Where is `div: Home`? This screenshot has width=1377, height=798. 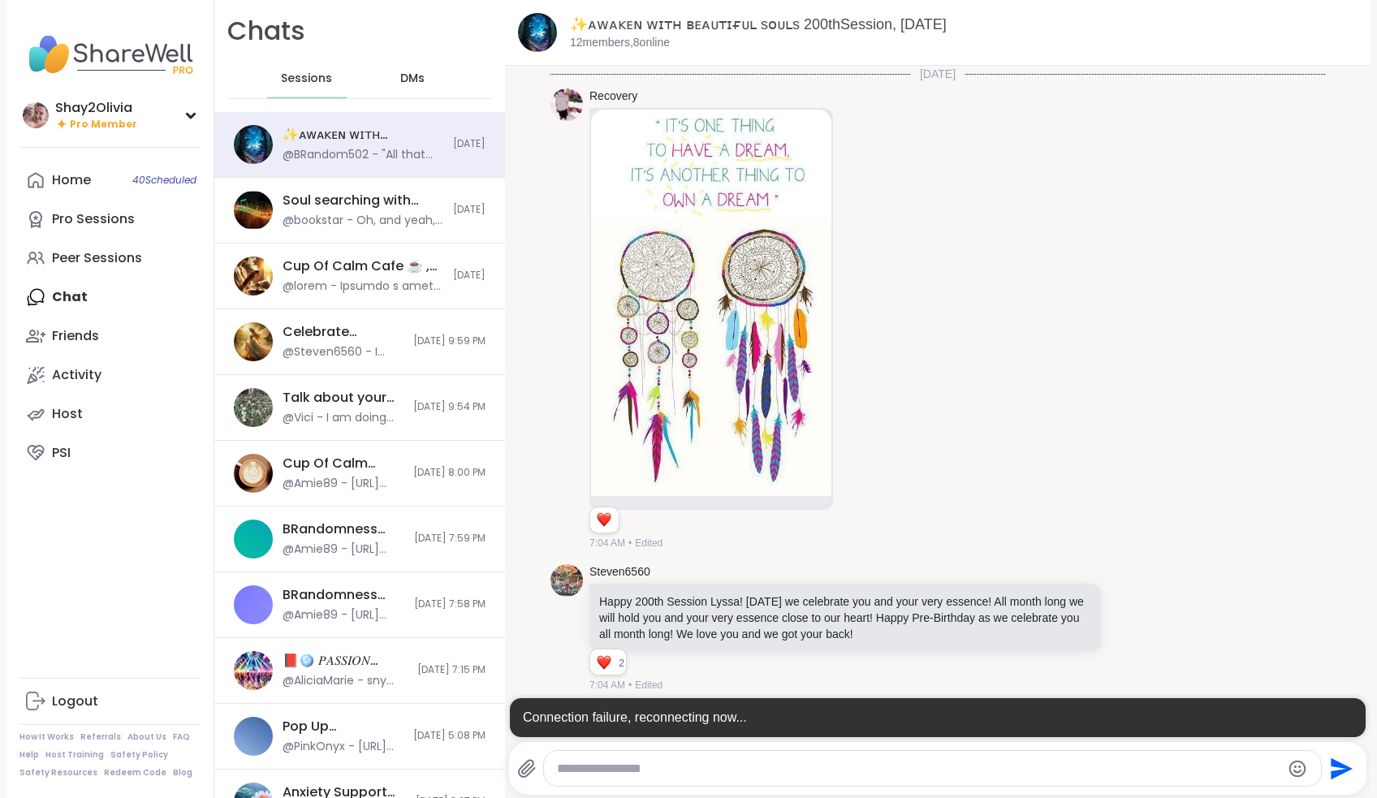 div: Home is located at coordinates (71, 180).